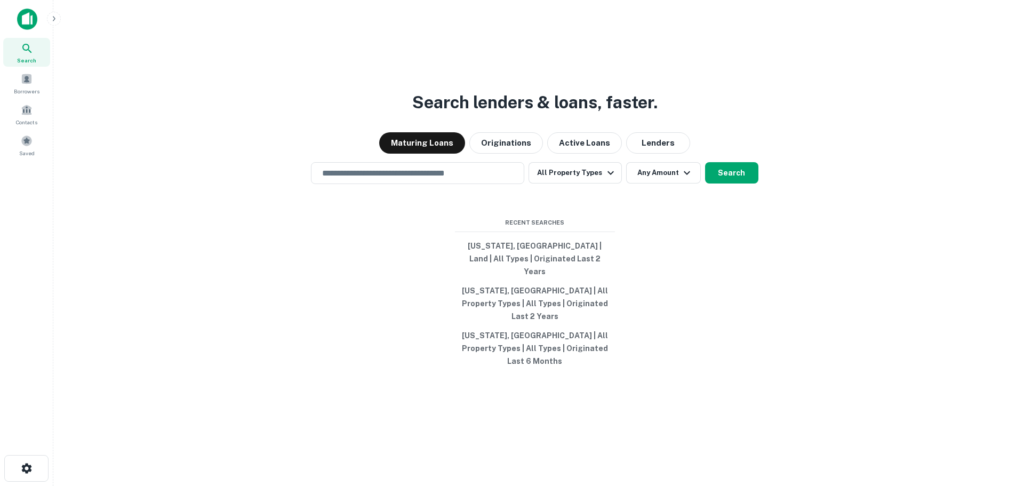  Describe the element at coordinates (27, 114) in the screenshot. I see `div: Contacts` at that location.